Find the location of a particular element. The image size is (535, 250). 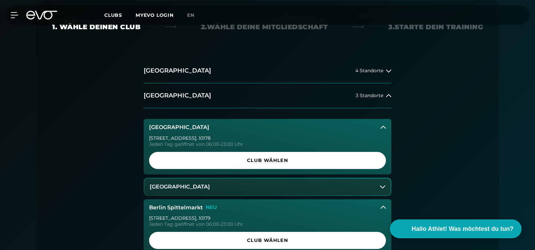

button: Hallo Athlet! Was möchtest du tun? is located at coordinates (456, 229).